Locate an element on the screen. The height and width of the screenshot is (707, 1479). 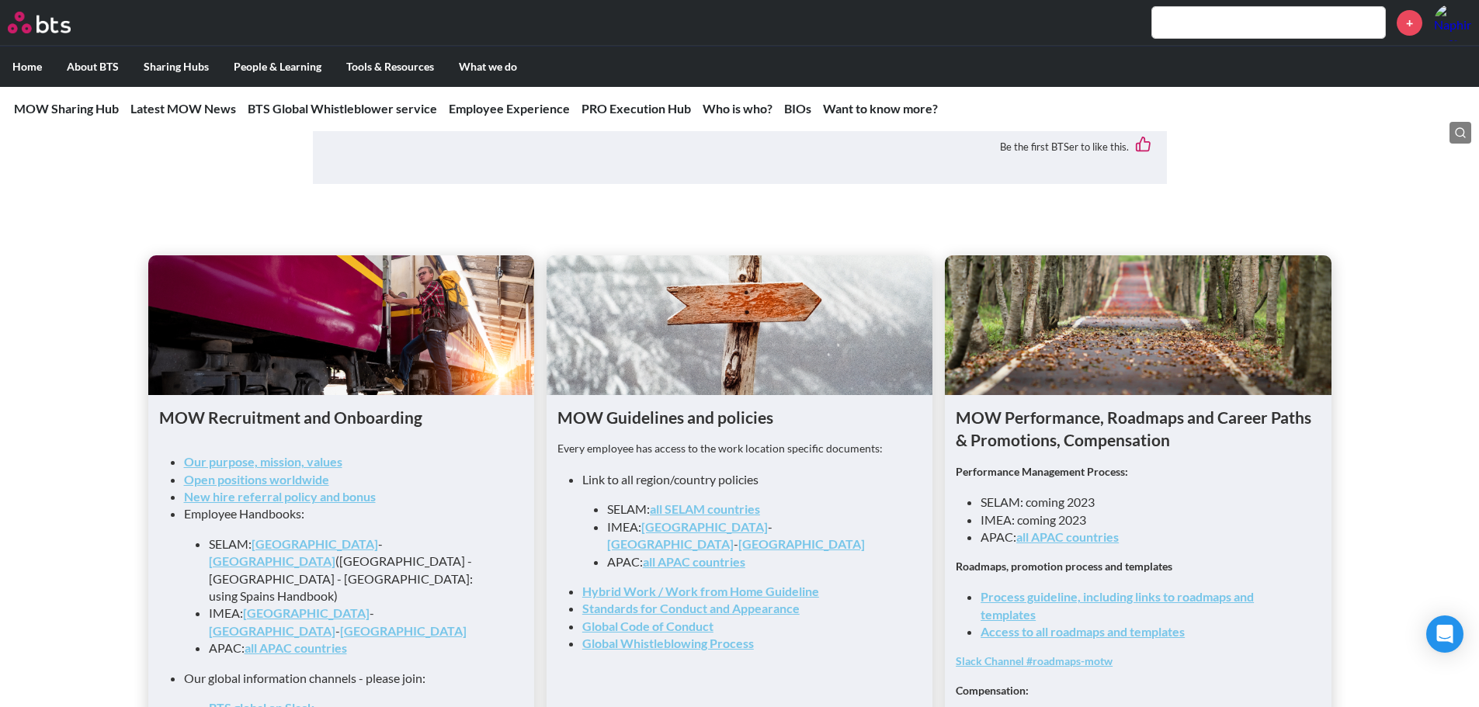
h1: MOW Performance, Roadmaps and Career Paths & Promotions, Compensation is located at coordinates (1137, 429).